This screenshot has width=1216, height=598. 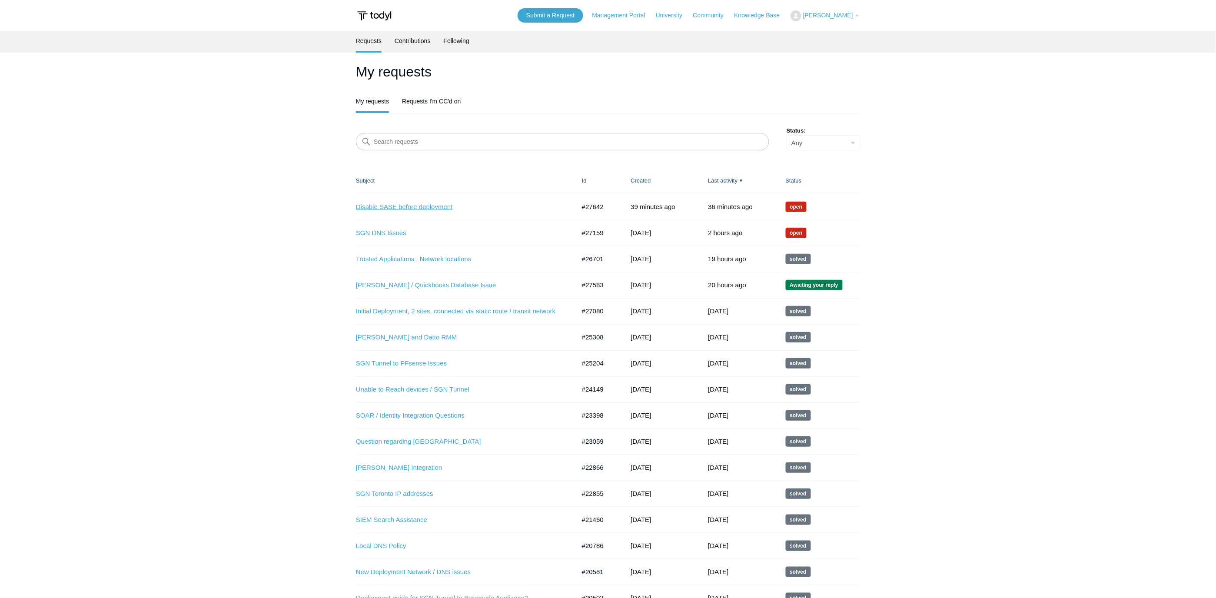 What do you see at coordinates (641, 363) in the screenshot?
I see `time: 05/30/2025, 11:25` at bounding box center [641, 363].